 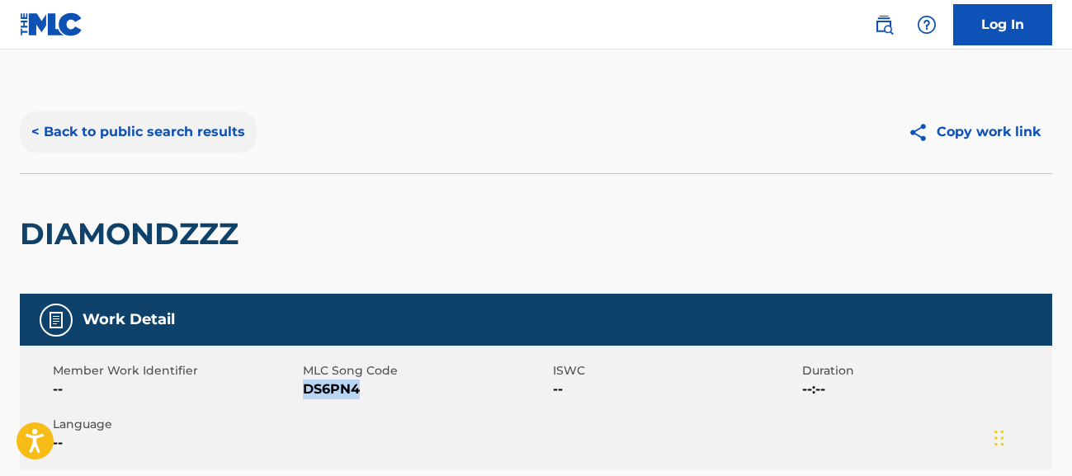 I want to click on span: MLC Song Code, so click(x=426, y=370).